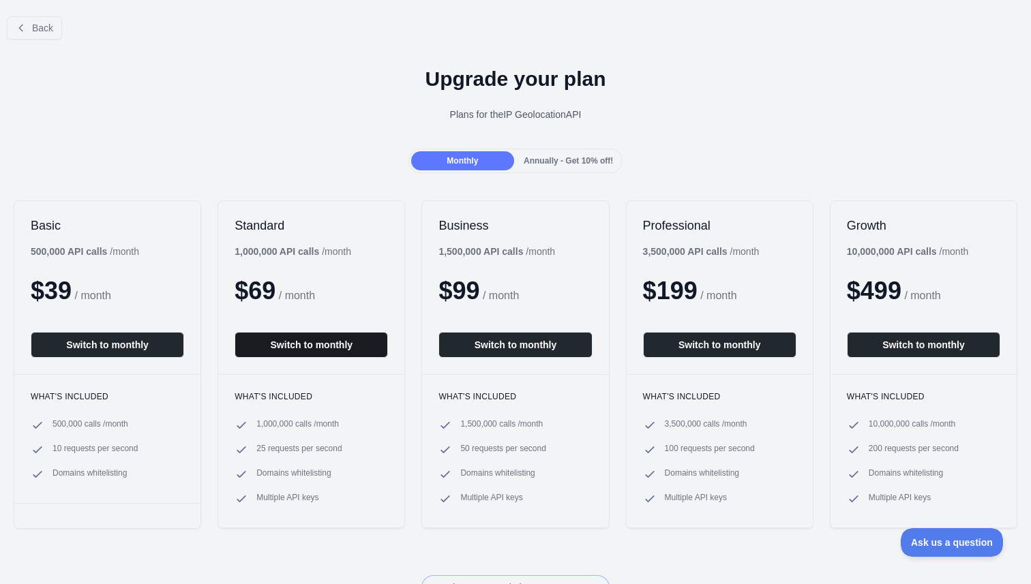 The width and height of the screenshot is (1031, 584). I want to click on b: 3,500,000 API calls, so click(685, 252).